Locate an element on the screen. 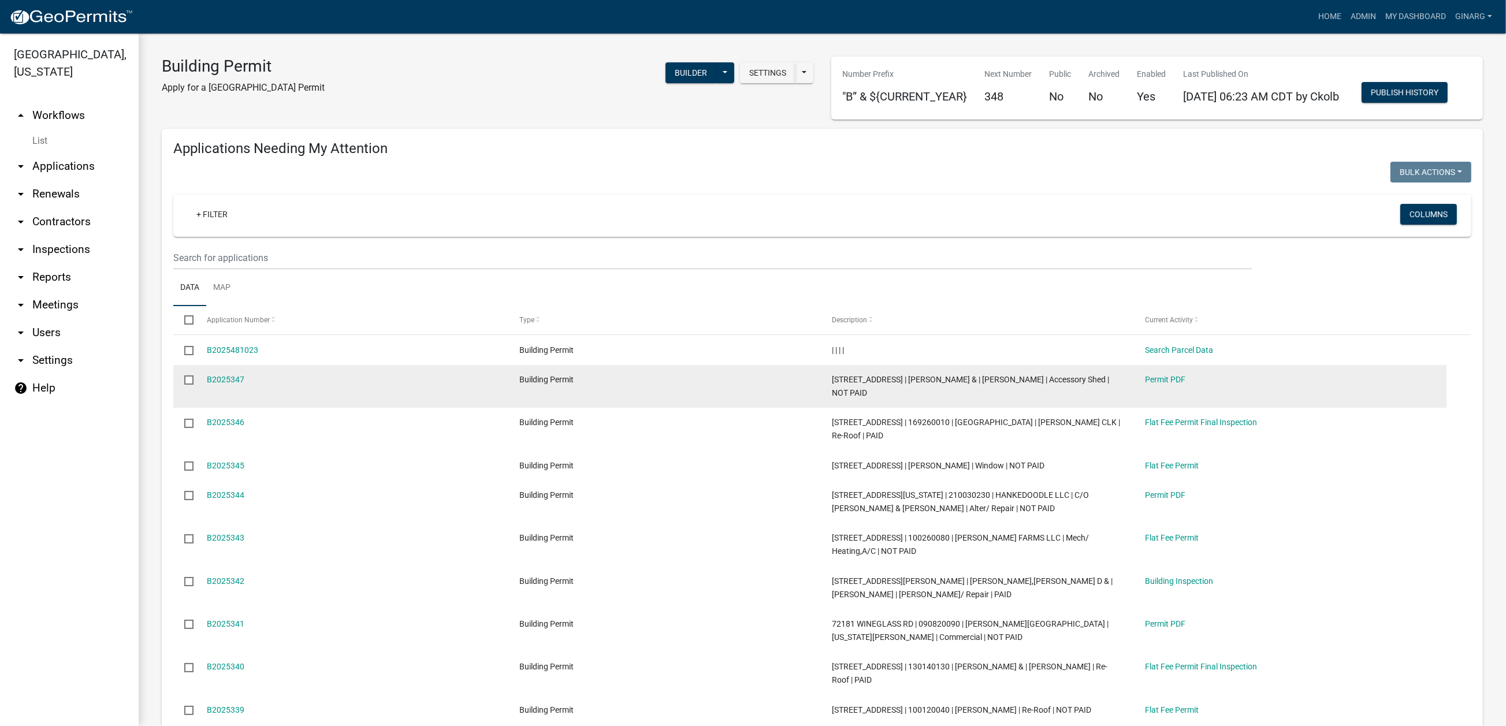  a: B2025346 is located at coordinates (225, 422).